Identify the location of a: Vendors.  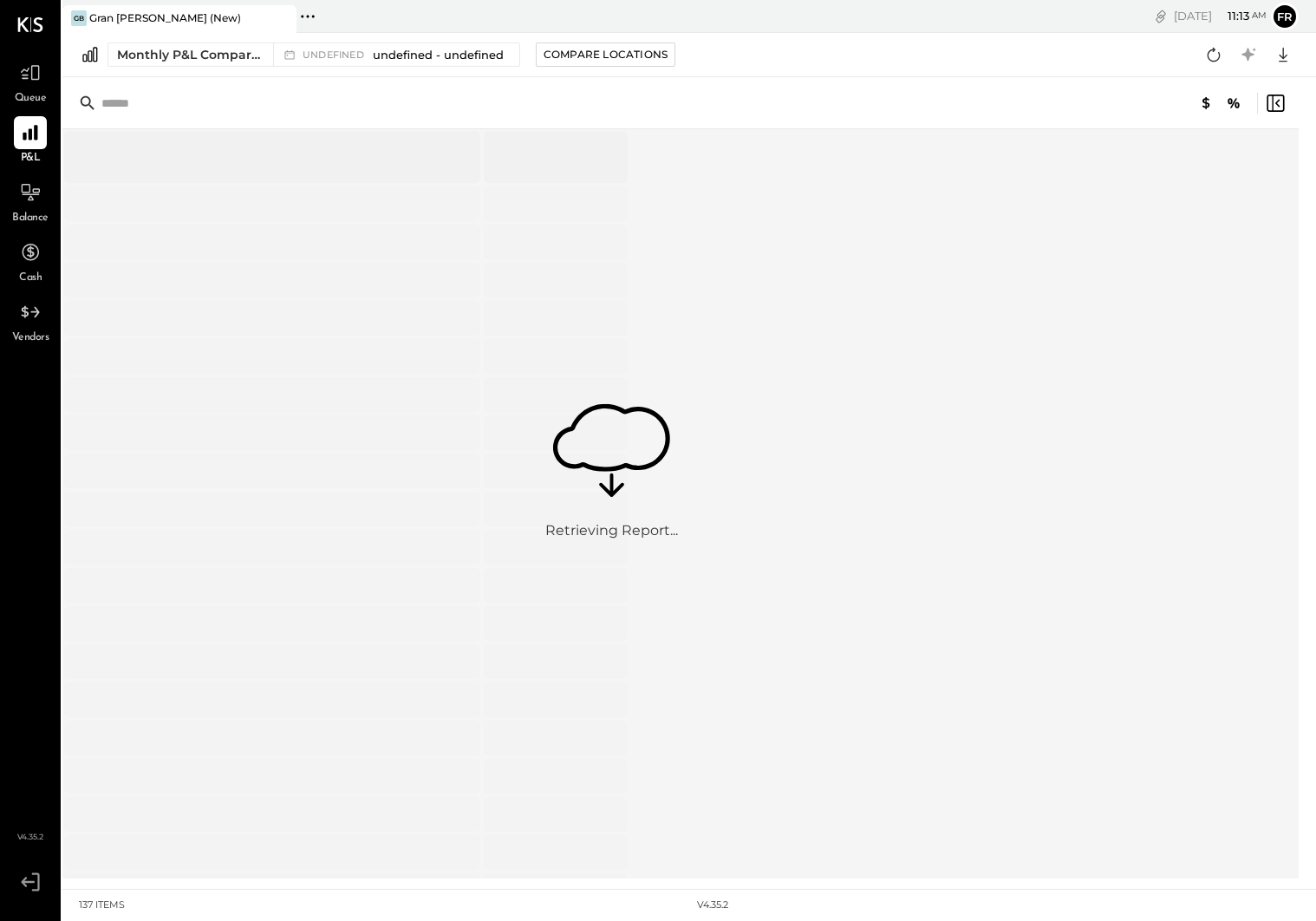
(30, 321).